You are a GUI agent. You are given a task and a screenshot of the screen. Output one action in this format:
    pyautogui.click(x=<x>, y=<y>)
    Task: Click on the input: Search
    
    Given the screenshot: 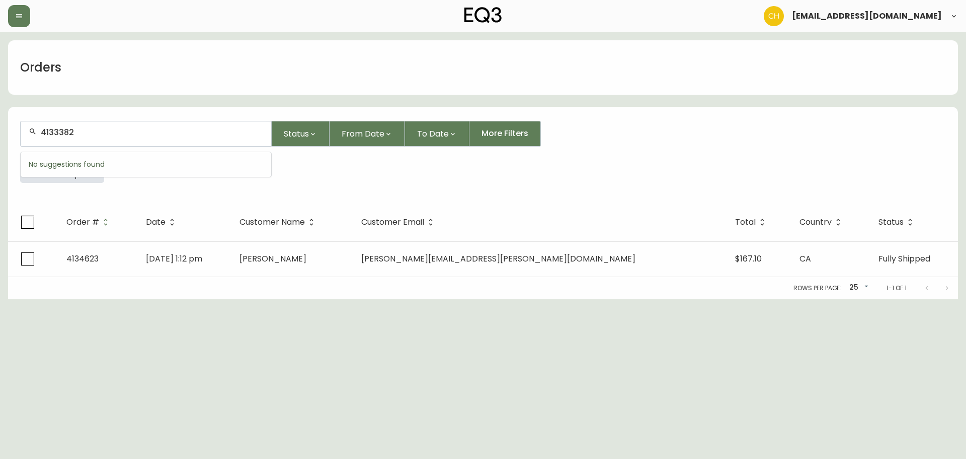 What is the action you would take?
    pyautogui.click(x=152, y=132)
    